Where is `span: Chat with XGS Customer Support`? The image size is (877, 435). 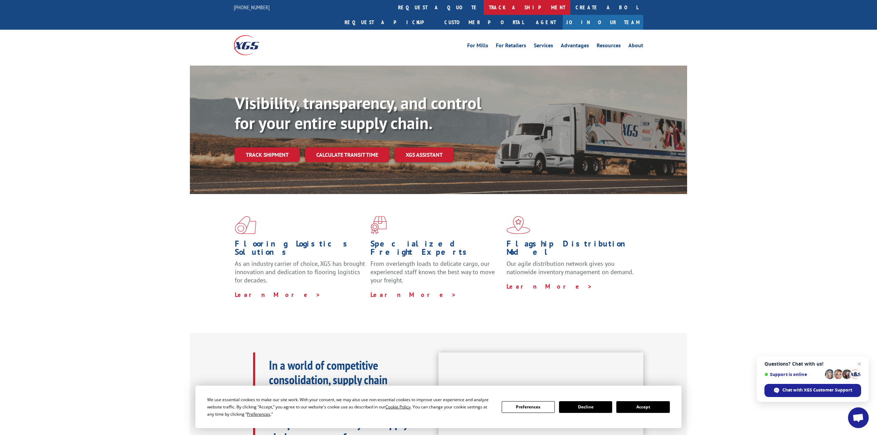
span: Chat with XGS Customer Support is located at coordinates (818, 390).